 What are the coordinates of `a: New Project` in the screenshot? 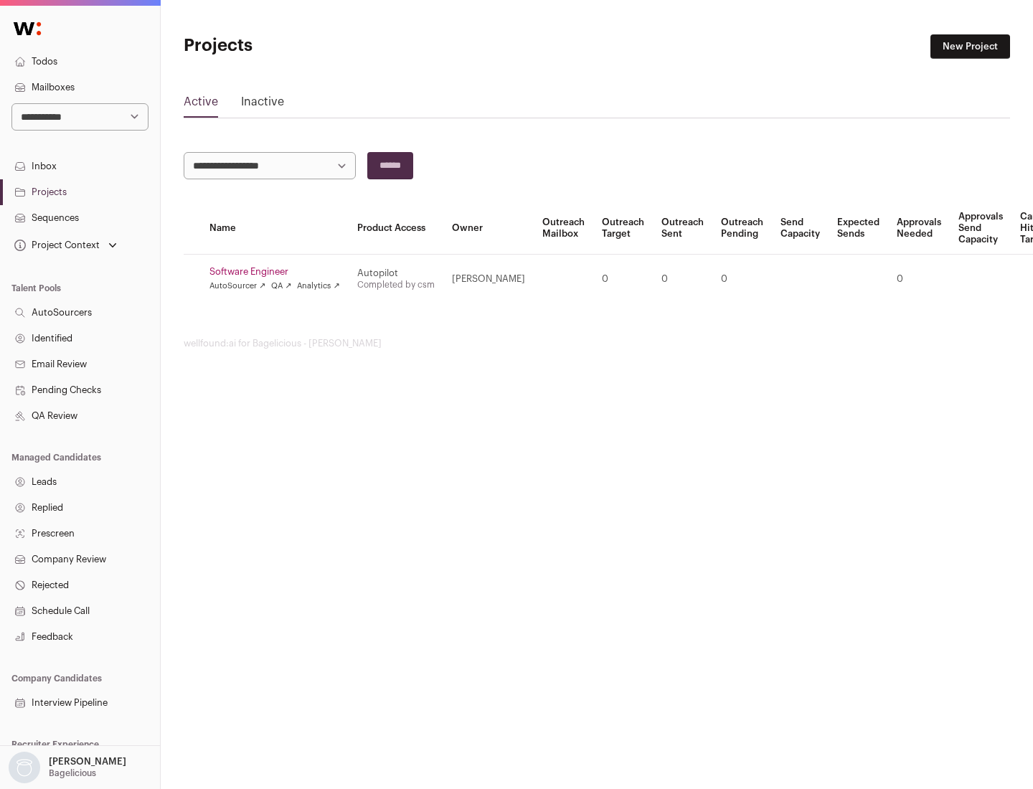 It's located at (970, 47).